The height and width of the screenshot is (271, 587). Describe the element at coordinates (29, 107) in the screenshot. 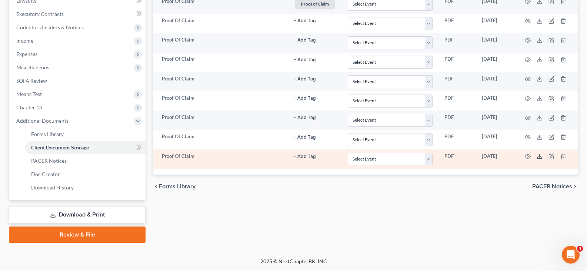

I see `span: Chapter 13` at that location.